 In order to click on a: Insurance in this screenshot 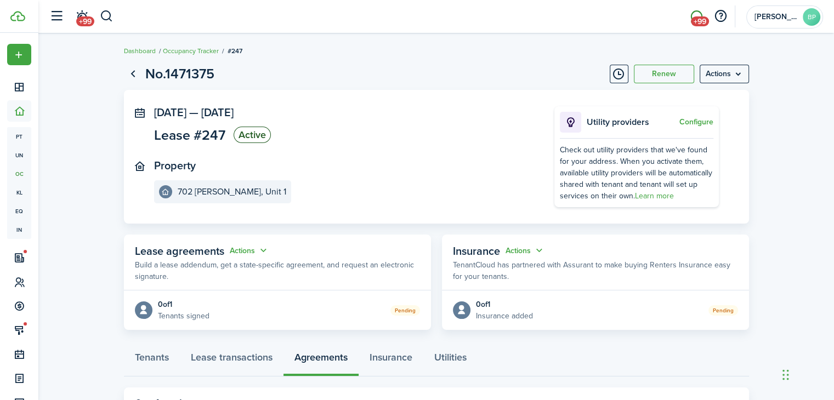, I will do `click(391, 360)`.